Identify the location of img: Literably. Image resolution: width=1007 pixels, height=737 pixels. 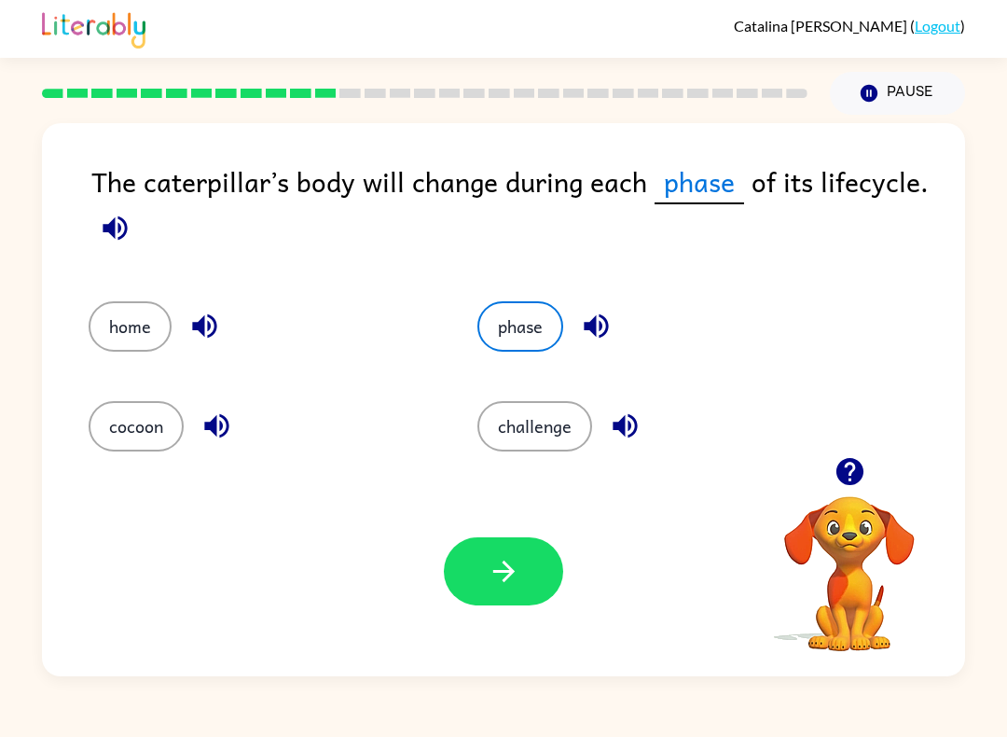
(93, 28).